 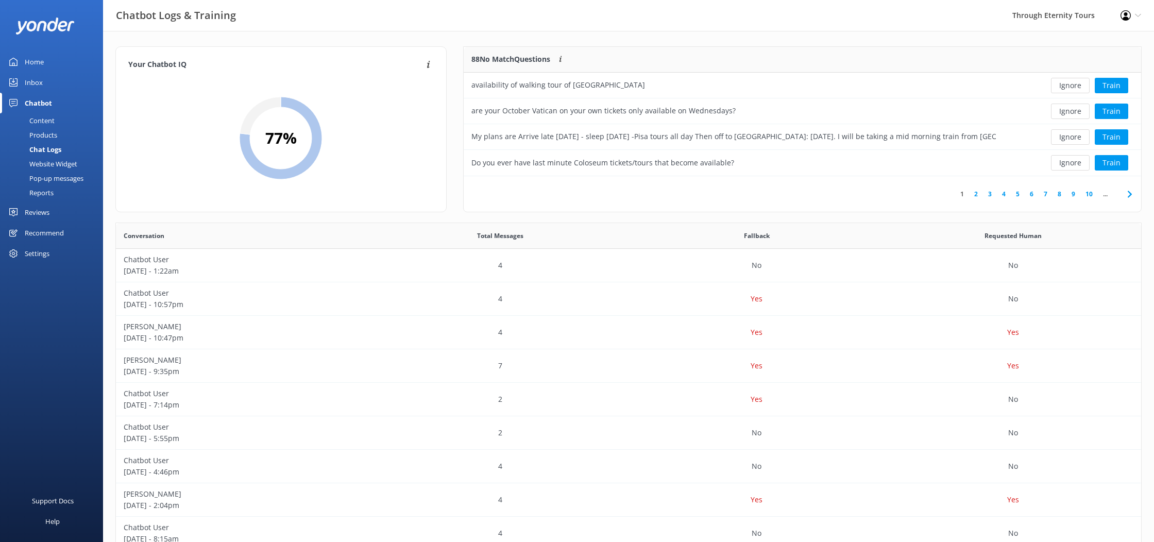 I want to click on div: Help, so click(x=53, y=521).